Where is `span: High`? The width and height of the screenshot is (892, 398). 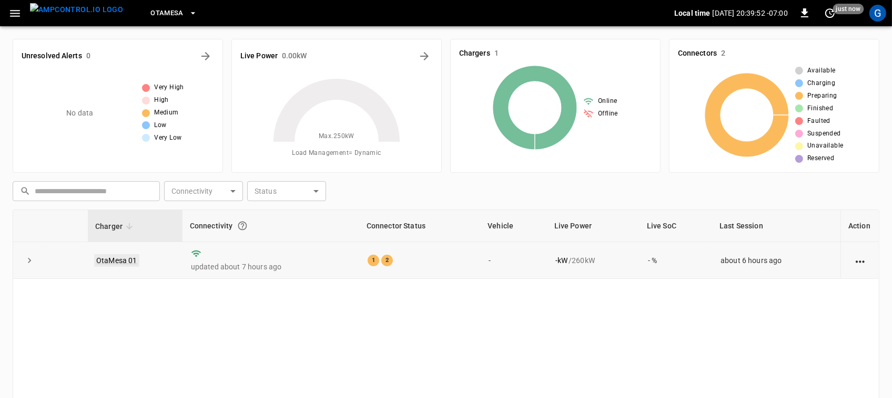
span: High is located at coordinates (161, 100).